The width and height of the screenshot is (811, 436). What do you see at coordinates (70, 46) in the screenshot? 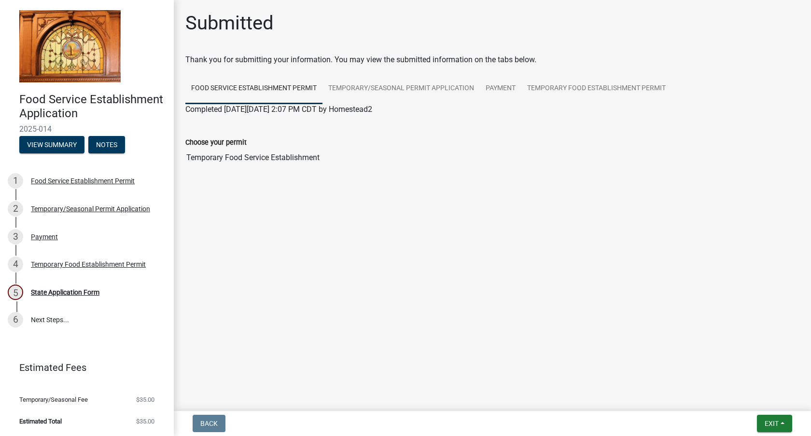
I see `img: Jasper County, Indiana` at bounding box center [70, 46].